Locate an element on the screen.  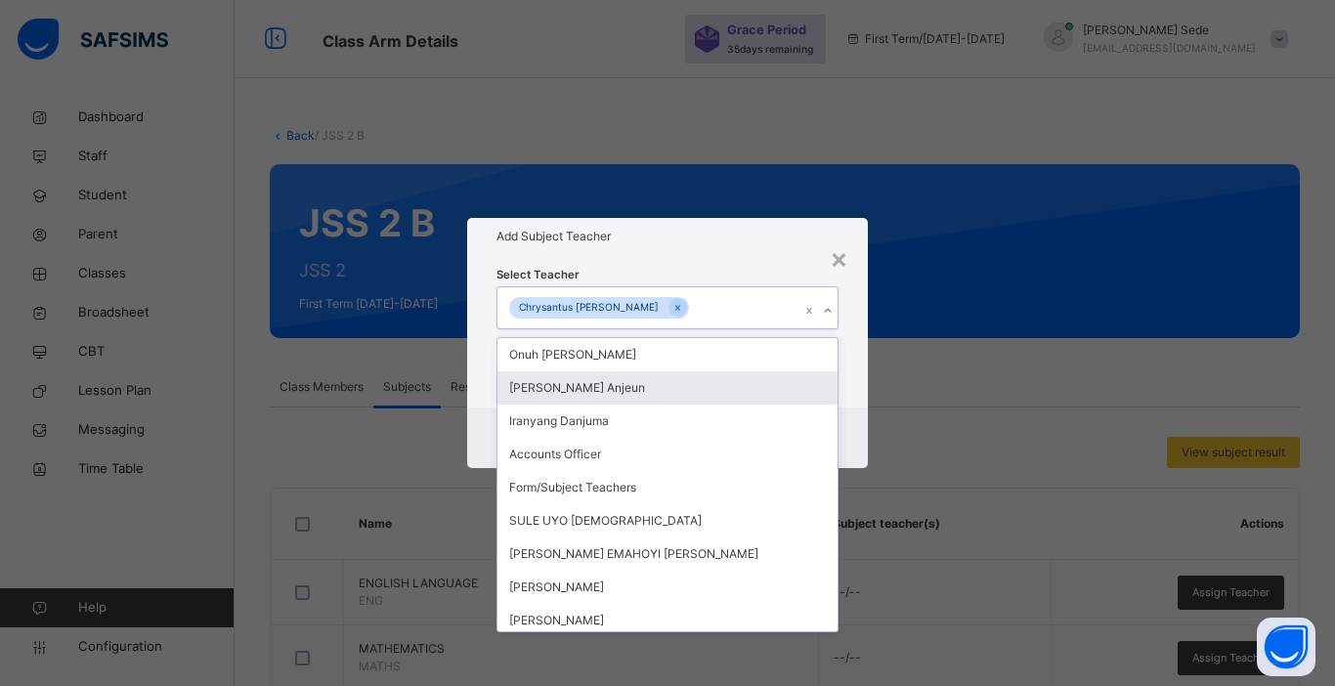
div: Iranyang Danjuma is located at coordinates (668, 421).